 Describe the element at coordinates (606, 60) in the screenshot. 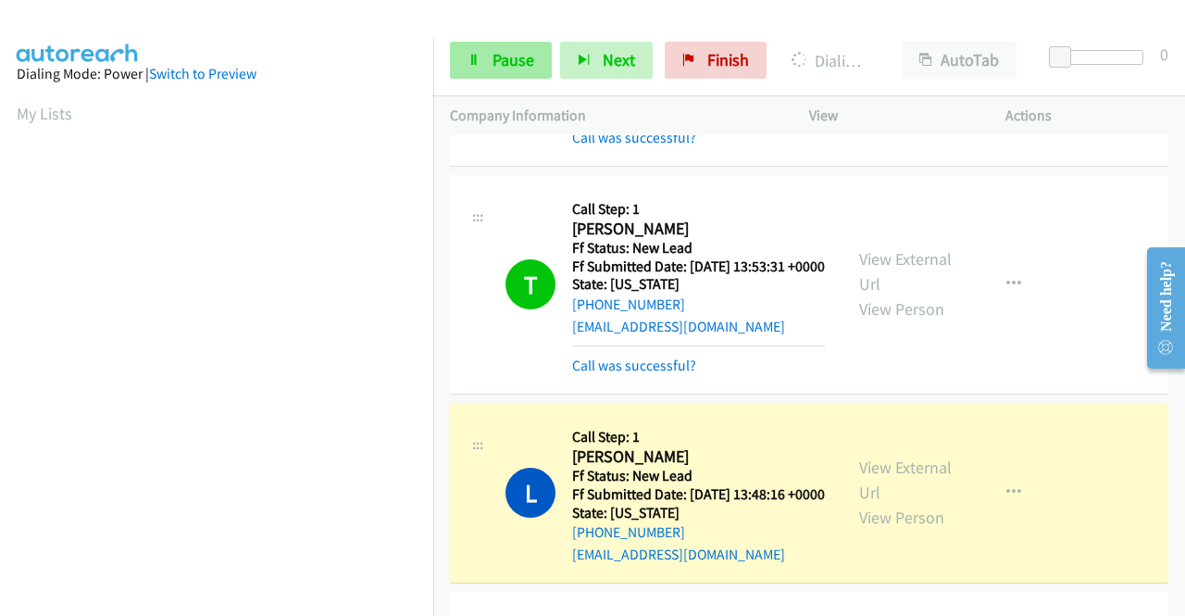

I see `button: Next` at that location.